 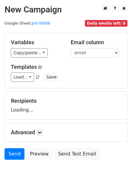 I want to click on div: Loading..., so click(x=66, y=105).